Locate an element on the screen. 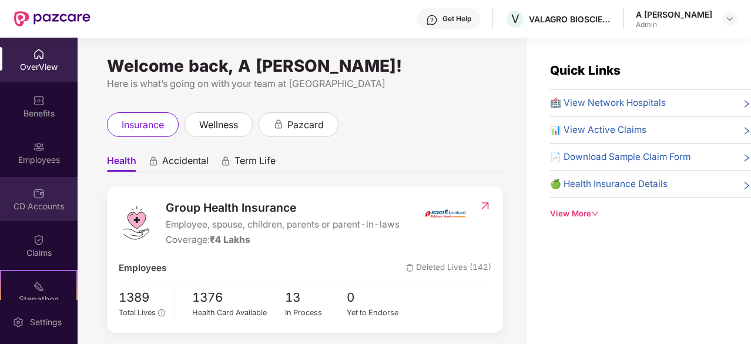 The height and width of the screenshot is (344, 751). span: 0 is located at coordinates (378, 298).